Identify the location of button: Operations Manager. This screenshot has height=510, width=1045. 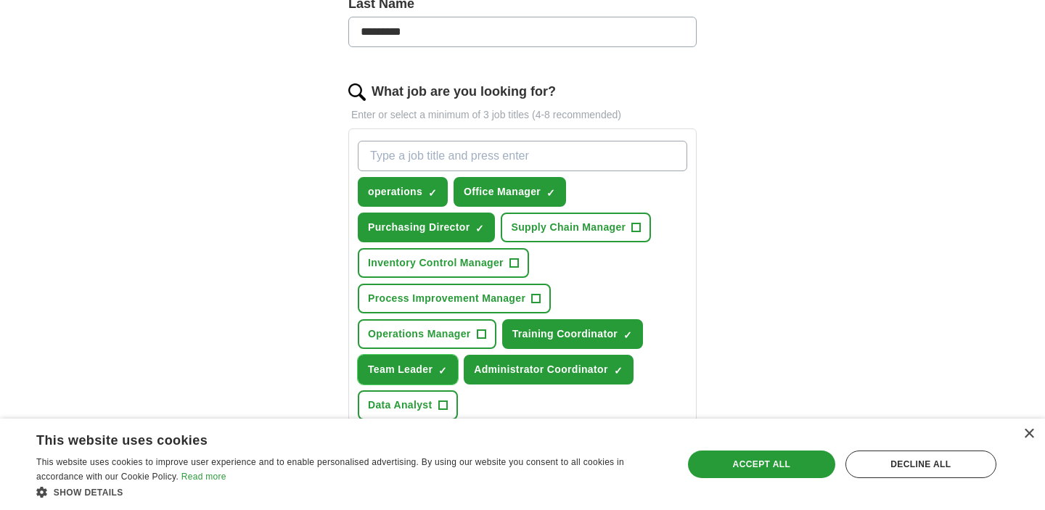
(427, 334).